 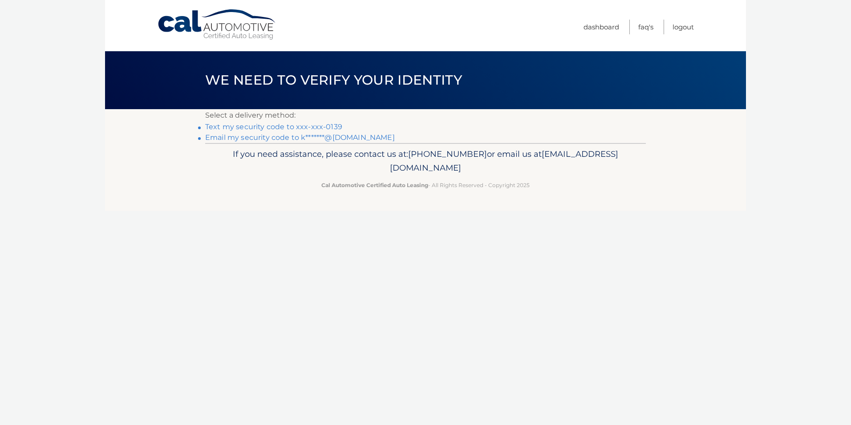 What do you see at coordinates (683, 27) in the screenshot?
I see `a: Logout` at bounding box center [683, 27].